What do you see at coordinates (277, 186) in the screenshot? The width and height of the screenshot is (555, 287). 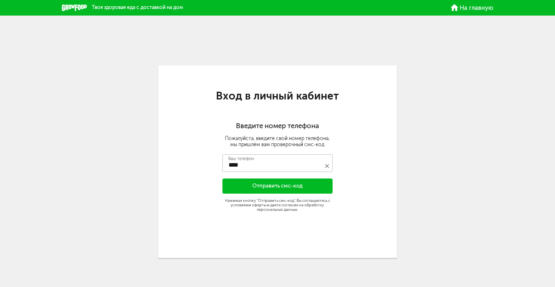 I see `button: Отправить смс-код` at bounding box center [277, 186].